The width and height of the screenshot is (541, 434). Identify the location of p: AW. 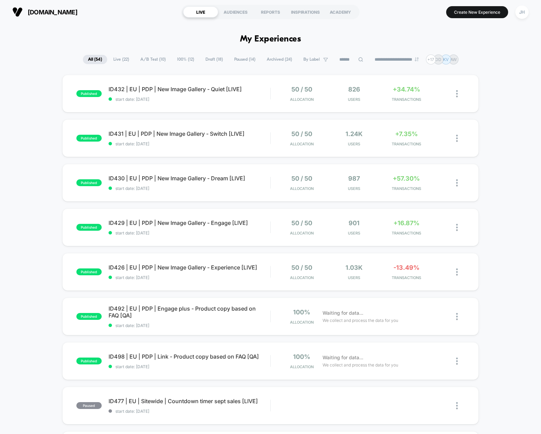
(454, 59).